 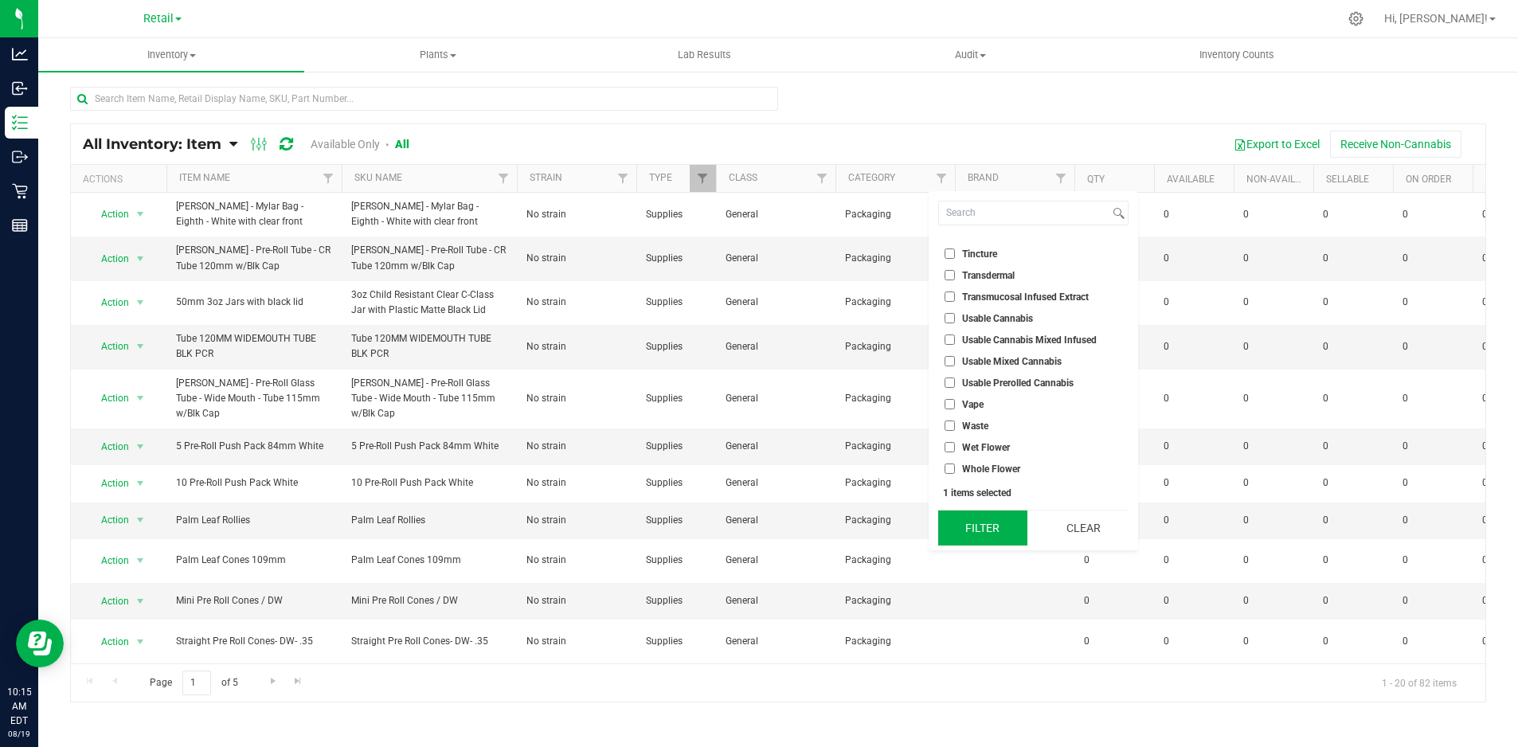 I want to click on a: Go to the last page, so click(x=298, y=681).